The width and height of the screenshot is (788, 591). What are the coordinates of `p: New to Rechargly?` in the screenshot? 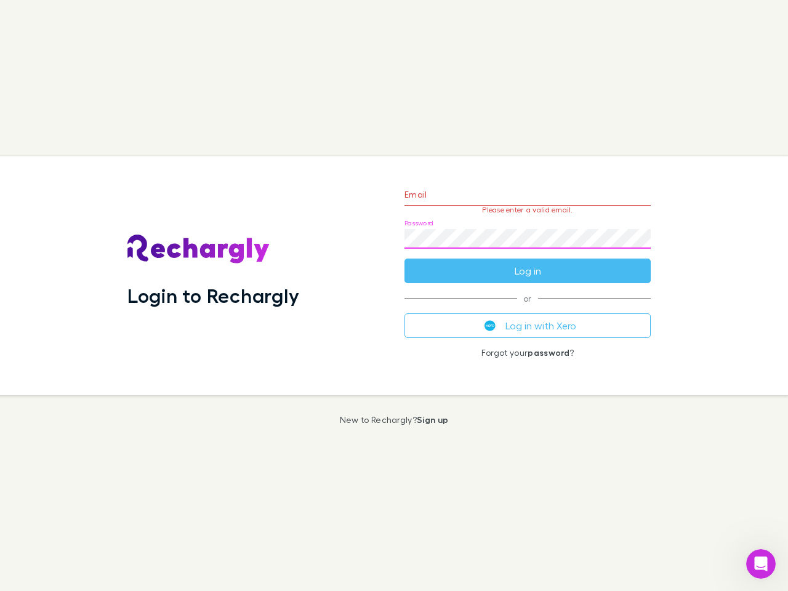 It's located at (394, 420).